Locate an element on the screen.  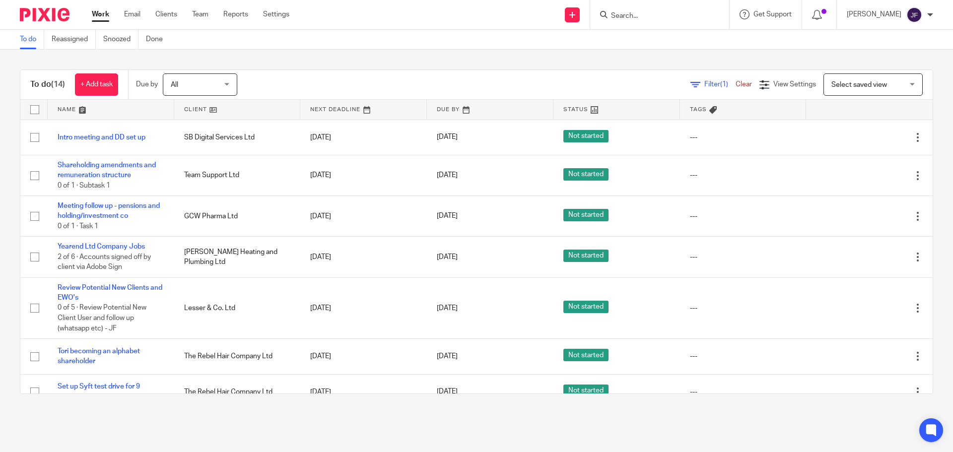
span: (14) is located at coordinates (58, 84).